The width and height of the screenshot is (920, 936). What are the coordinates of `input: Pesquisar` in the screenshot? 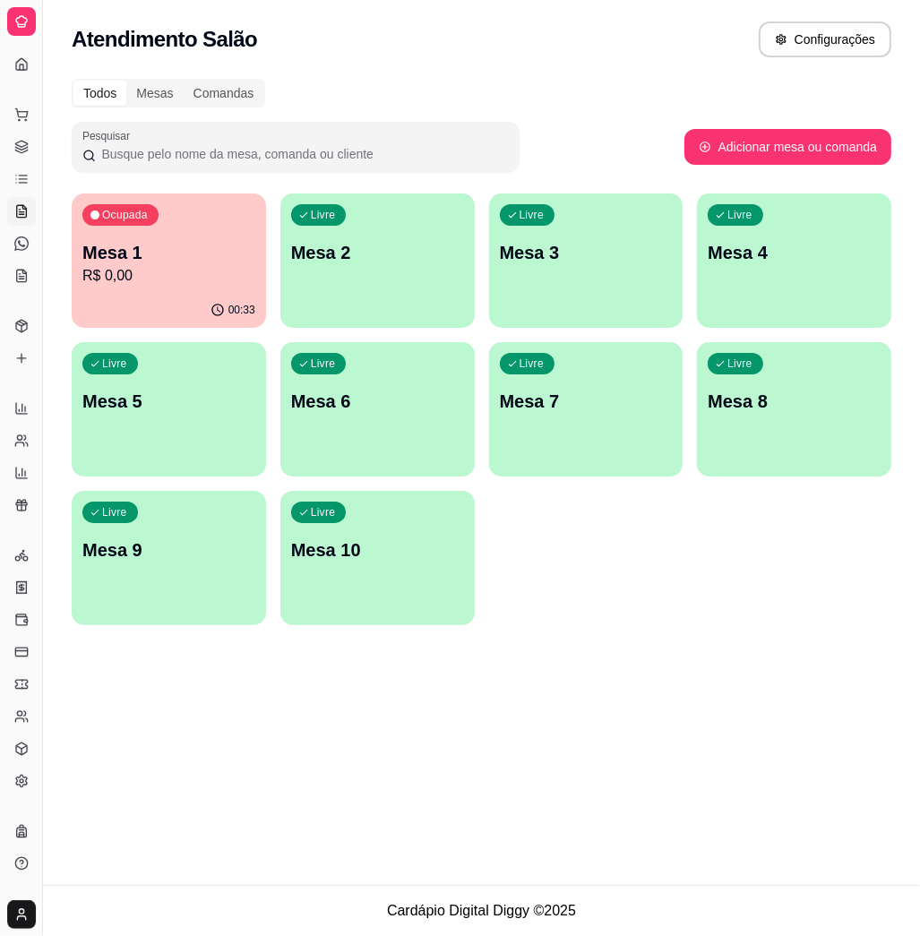 It's located at (302, 154).